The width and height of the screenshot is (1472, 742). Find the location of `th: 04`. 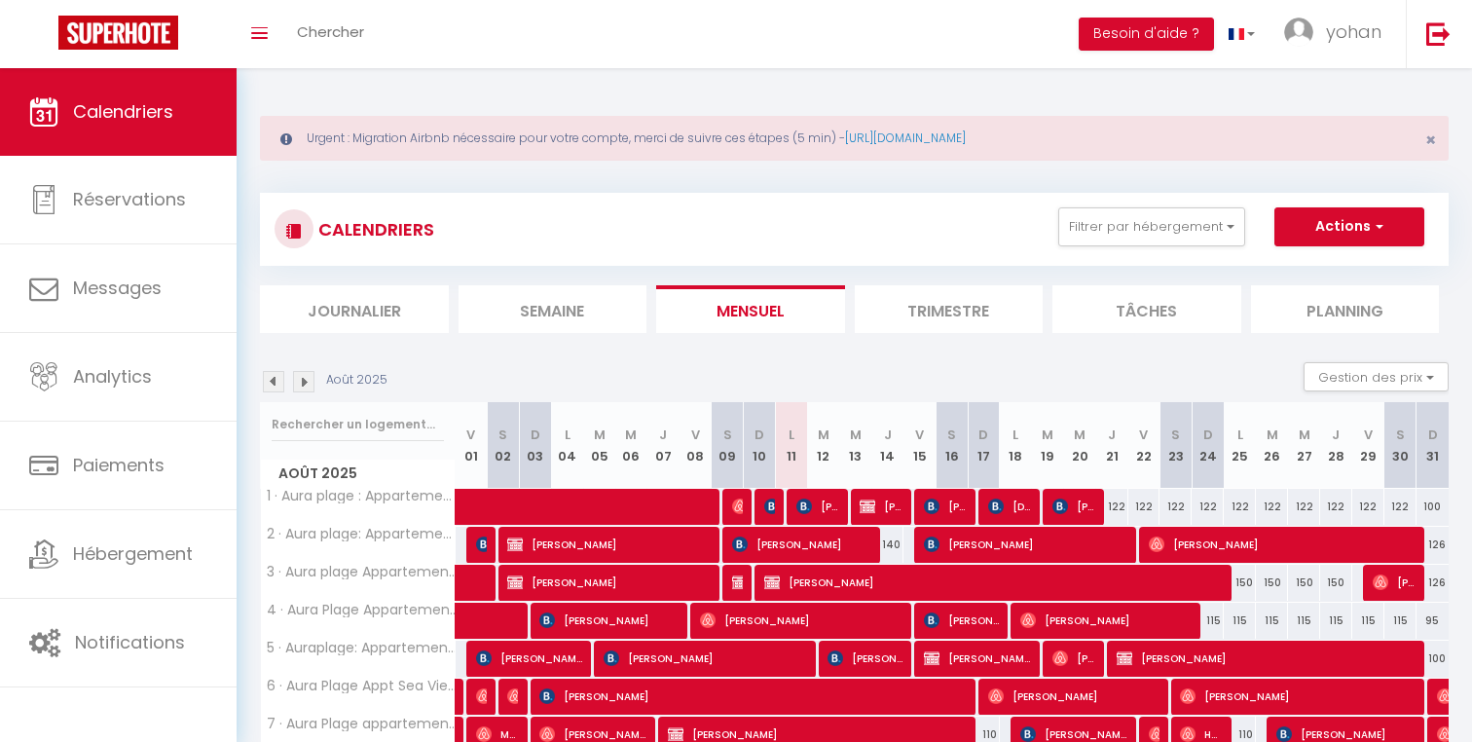

th: 04 is located at coordinates (567, 445).